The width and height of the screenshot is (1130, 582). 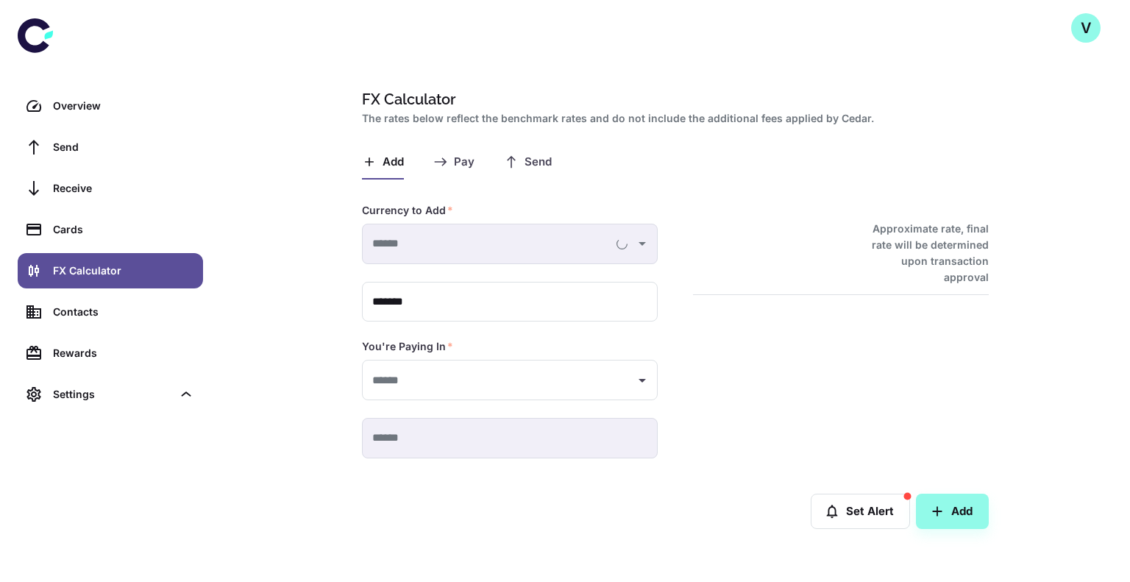 What do you see at coordinates (1086, 28) in the screenshot?
I see `div: V` at bounding box center [1086, 28].